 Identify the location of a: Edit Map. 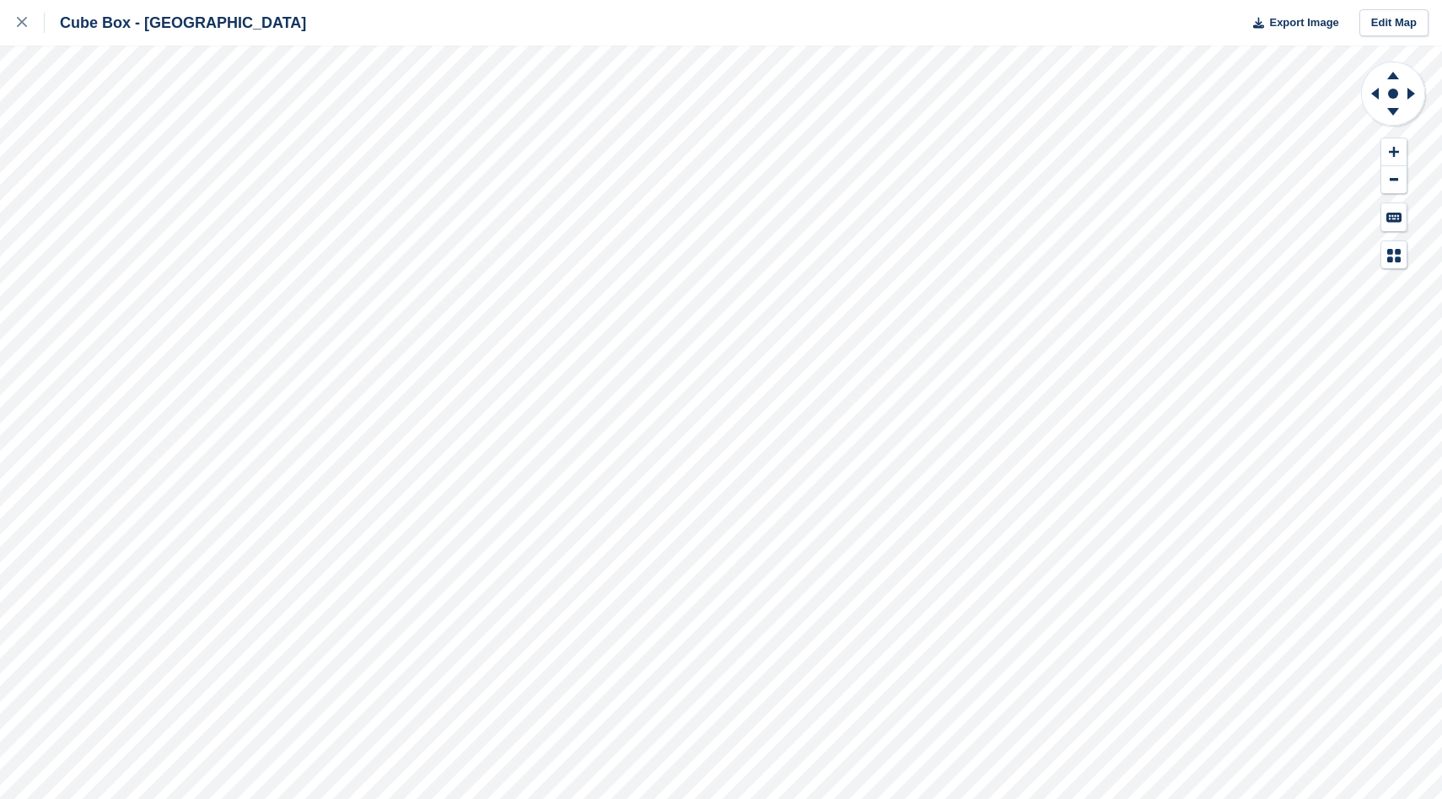
(1394, 23).